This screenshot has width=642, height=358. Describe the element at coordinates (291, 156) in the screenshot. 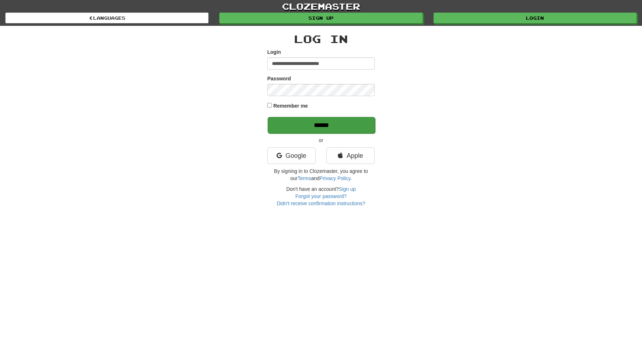

I see `a: Google` at that location.